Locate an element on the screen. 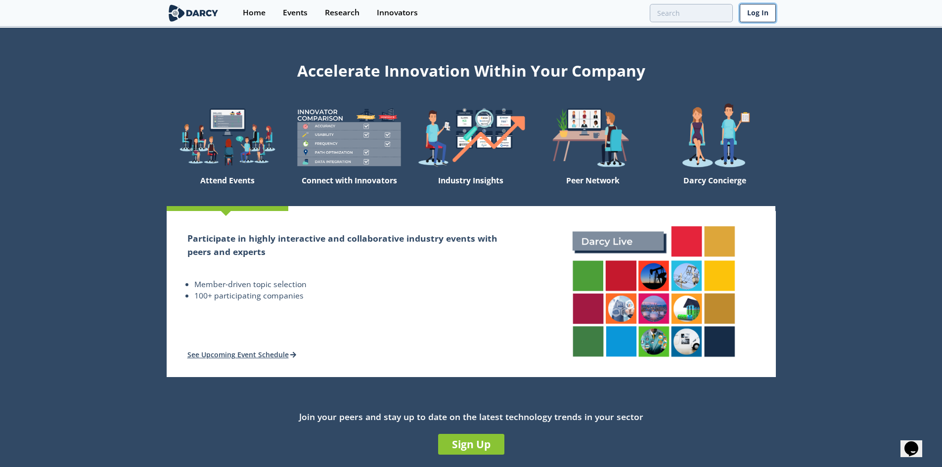 The width and height of the screenshot is (942, 467). div: Accelerate Innovation Within Your Company is located at coordinates (471, 69).